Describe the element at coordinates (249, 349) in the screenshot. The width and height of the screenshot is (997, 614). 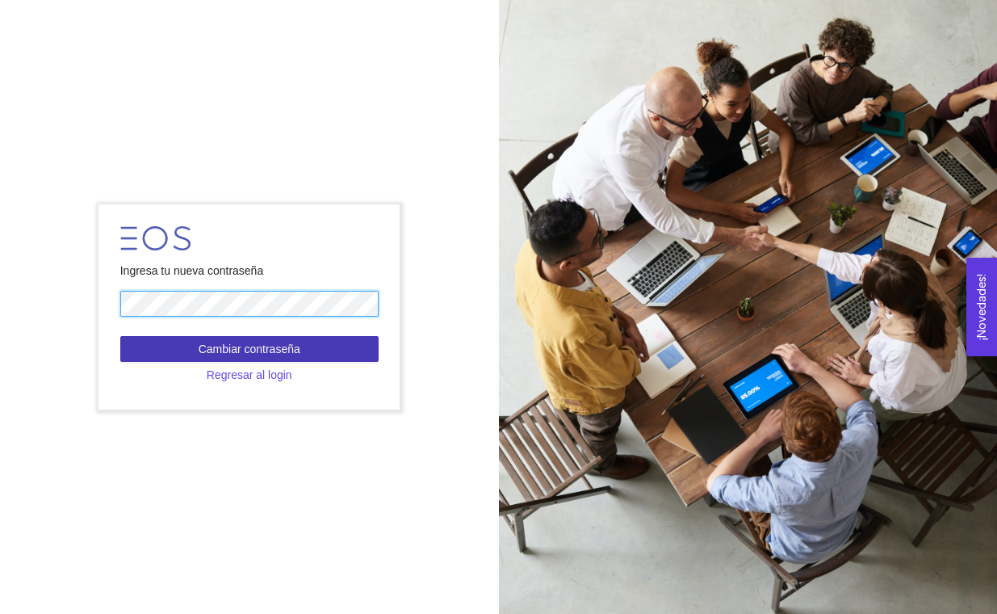
I see `span: Cambiar contraseña` at that location.